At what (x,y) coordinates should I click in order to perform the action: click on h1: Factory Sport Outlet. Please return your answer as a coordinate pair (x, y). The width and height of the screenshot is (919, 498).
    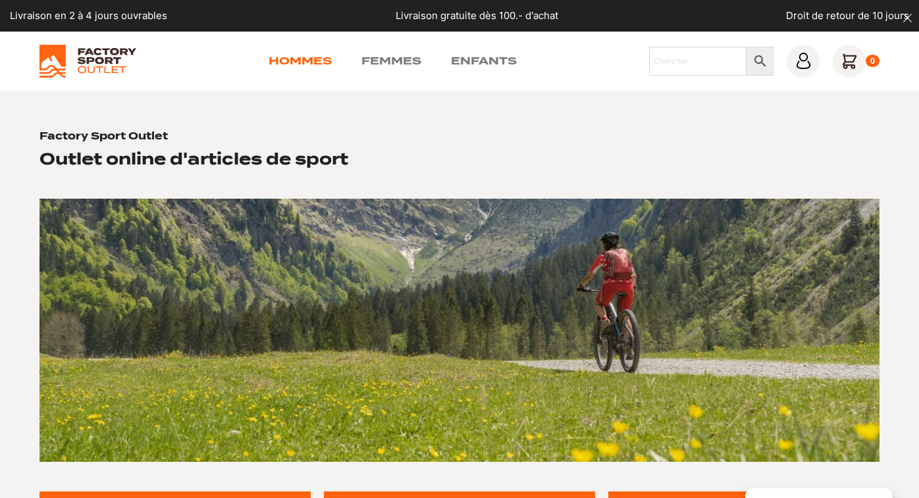
    Looking at the image, I should click on (103, 137).